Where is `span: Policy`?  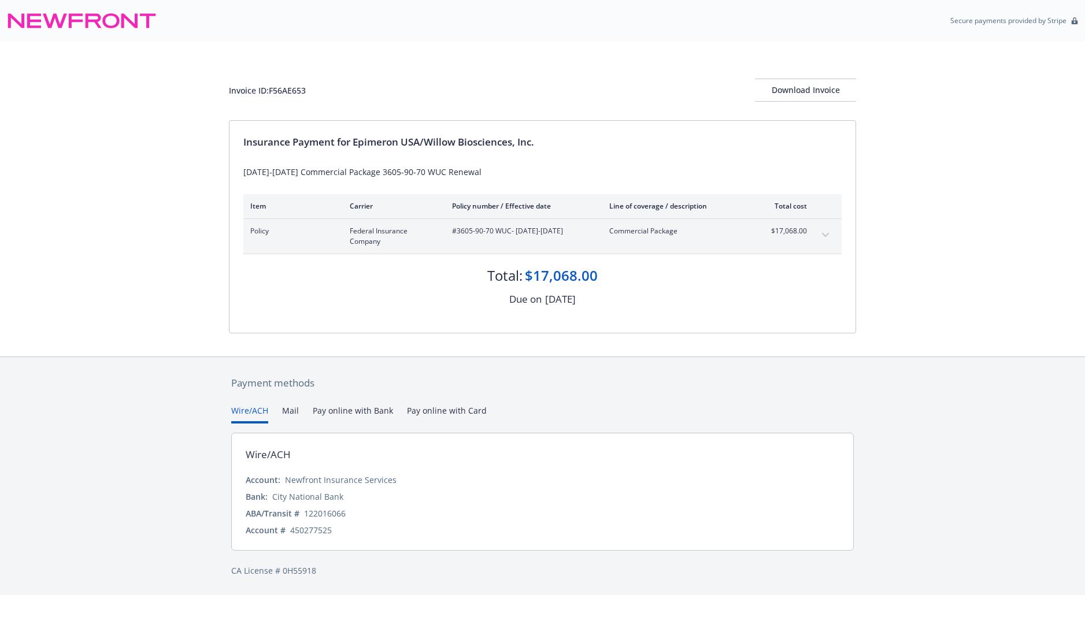 span: Policy is located at coordinates (291, 231).